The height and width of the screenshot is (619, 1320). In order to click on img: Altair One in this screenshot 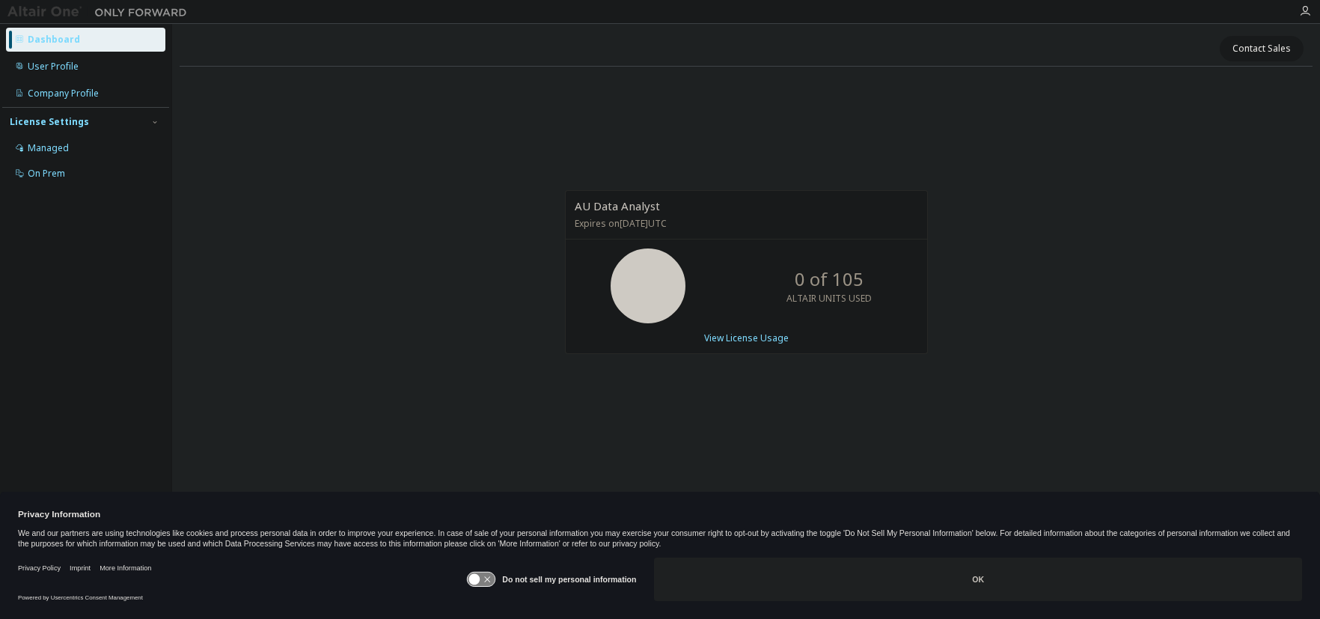, I will do `click(101, 12)`.